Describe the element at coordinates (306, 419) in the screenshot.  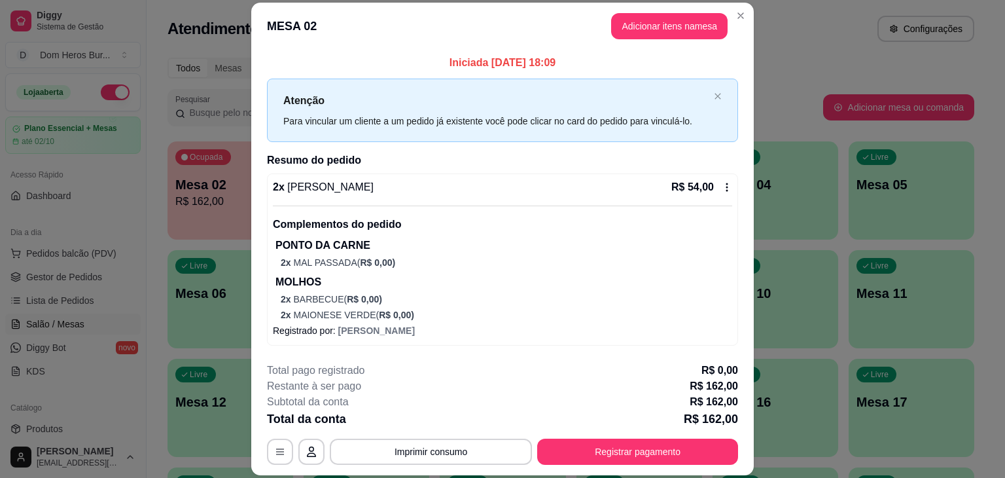
I see `p: Total da conta` at that location.